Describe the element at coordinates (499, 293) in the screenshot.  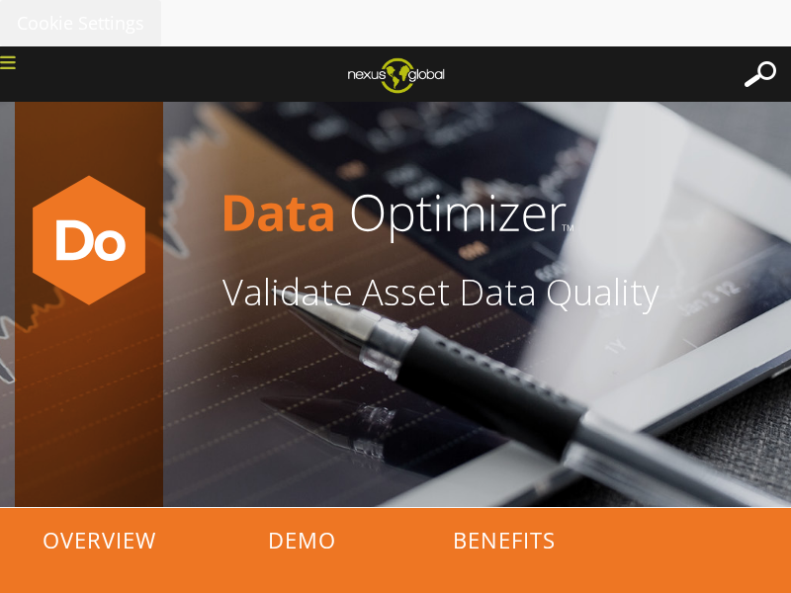
I see `h1: Validate Asset Data Quality` at that location.